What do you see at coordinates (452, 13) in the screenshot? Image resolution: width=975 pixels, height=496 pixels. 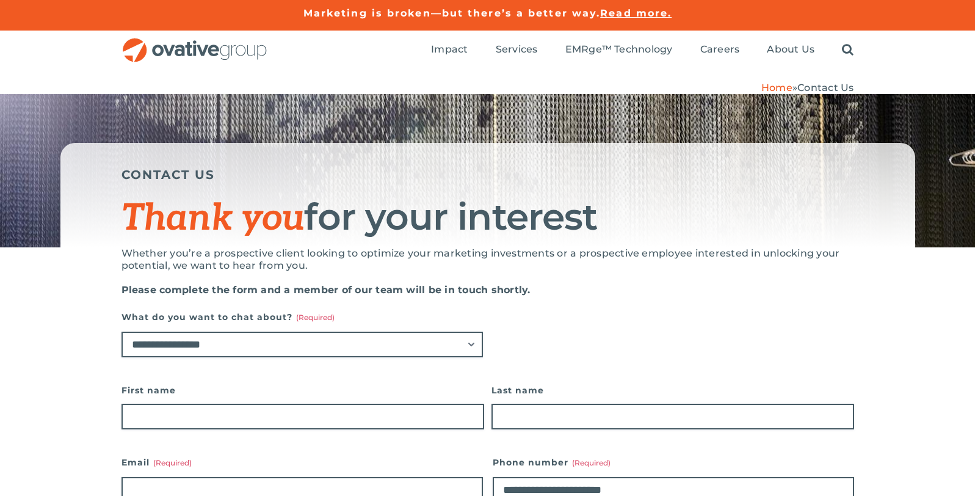 I see `a: Marketing is broken—but there’s a better way.` at bounding box center [452, 13].